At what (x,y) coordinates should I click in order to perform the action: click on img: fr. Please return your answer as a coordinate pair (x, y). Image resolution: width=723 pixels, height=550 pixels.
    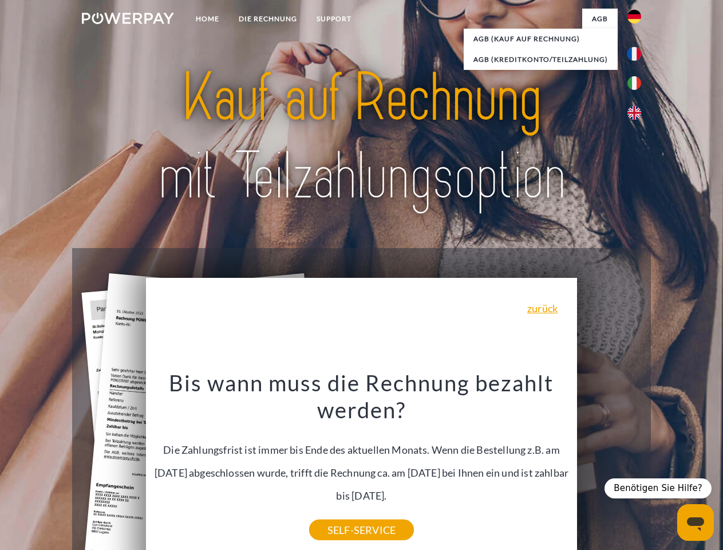
    Looking at the image, I should click on (635, 54).